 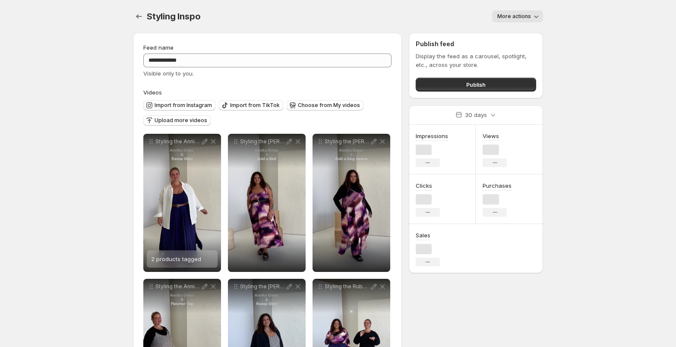 I want to click on button: Choose from My videos, so click(x=325, y=105).